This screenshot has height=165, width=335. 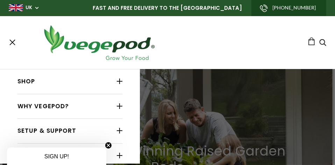 What do you see at coordinates (57, 156) in the screenshot?
I see `span: SIGN UP!` at bounding box center [57, 156].